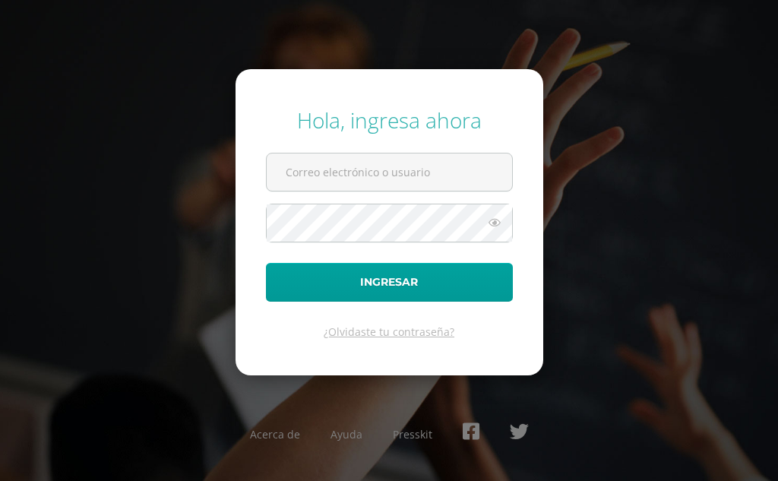  Describe the element at coordinates (389, 172) in the screenshot. I see `input: Correo electrónico o usuario` at that location.